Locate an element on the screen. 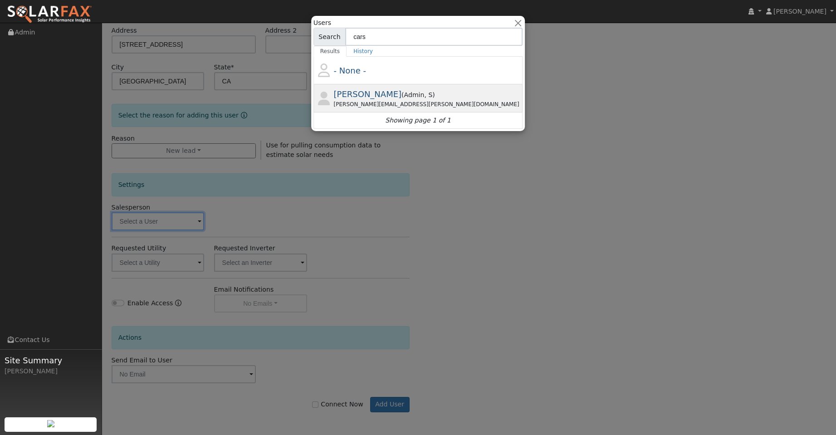 The image size is (836, 435). span: Users is located at coordinates (322, 23).